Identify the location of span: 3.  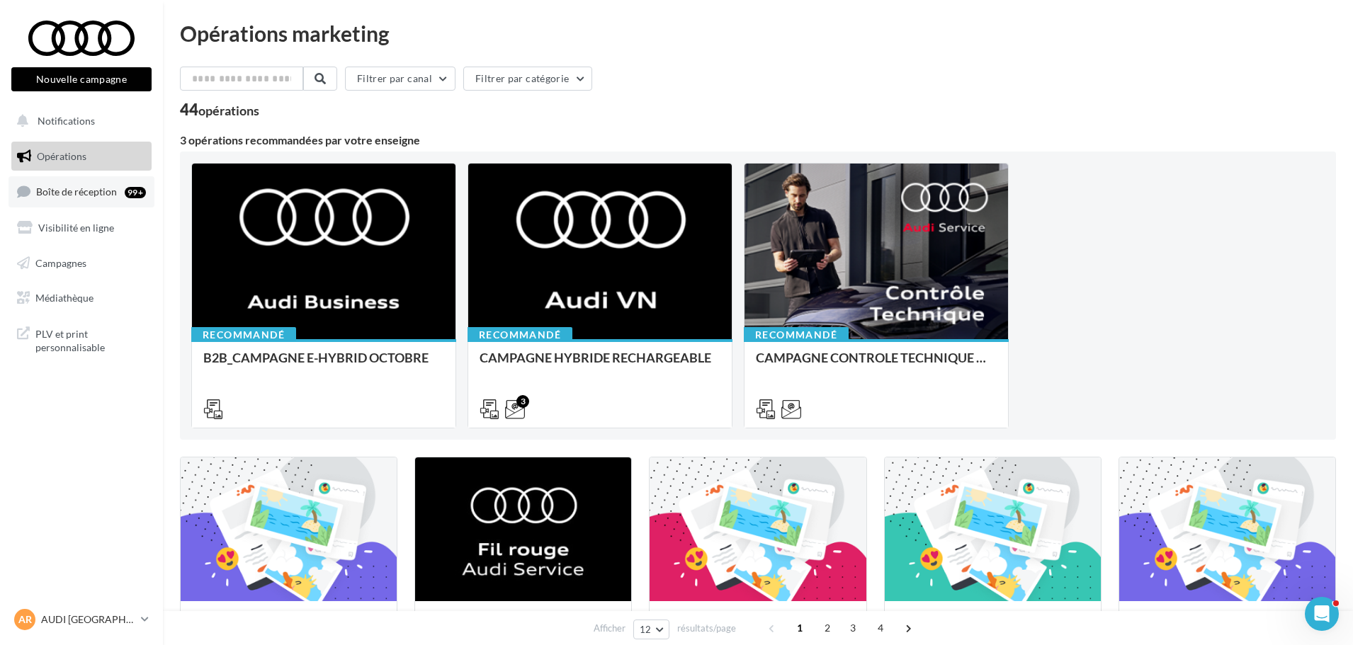
(853, 628).